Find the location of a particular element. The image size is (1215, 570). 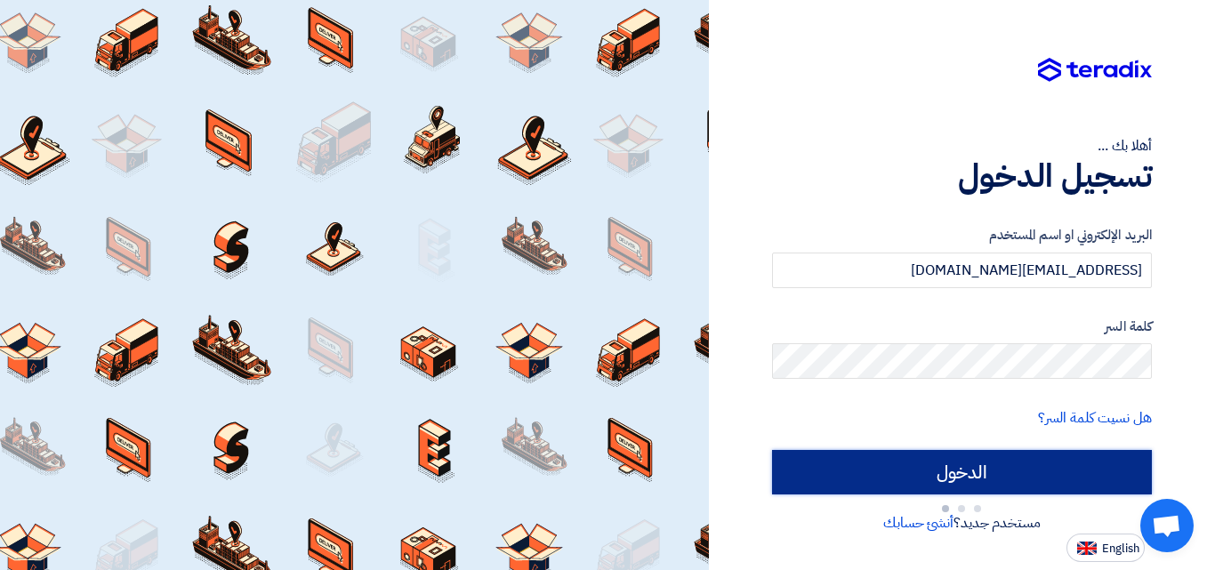

div: دردشة مفتوحة is located at coordinates (1166, 525).